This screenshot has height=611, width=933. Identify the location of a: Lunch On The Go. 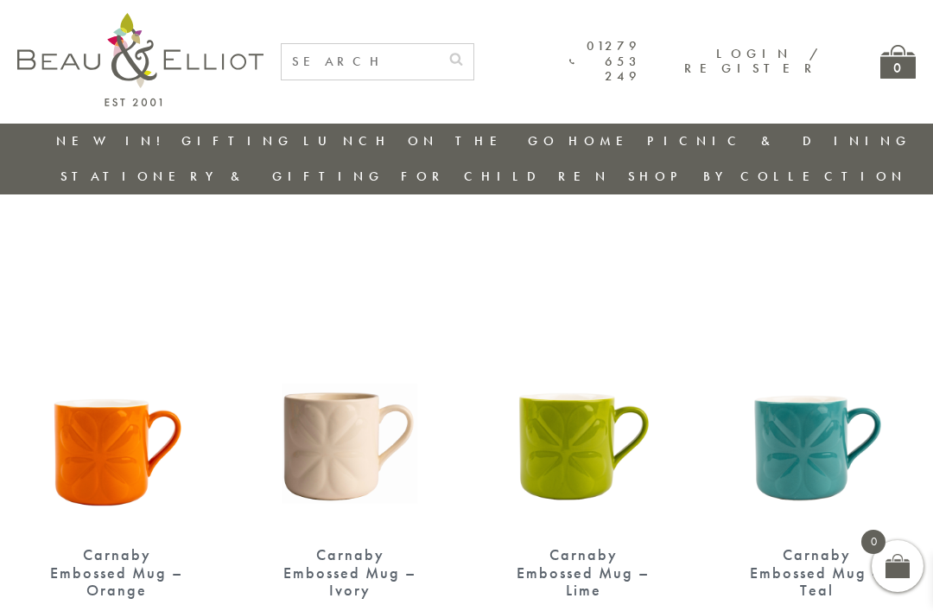
(431, 141).